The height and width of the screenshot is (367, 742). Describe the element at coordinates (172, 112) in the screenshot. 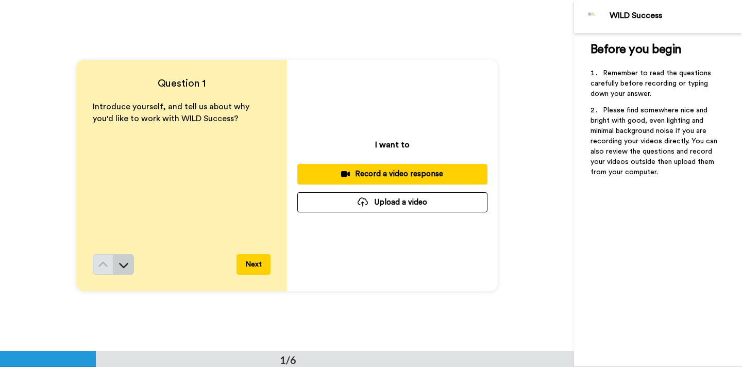

I see `span: Introduce yourself, and tell us about why you'd like to work with WILD Success?` at that location.